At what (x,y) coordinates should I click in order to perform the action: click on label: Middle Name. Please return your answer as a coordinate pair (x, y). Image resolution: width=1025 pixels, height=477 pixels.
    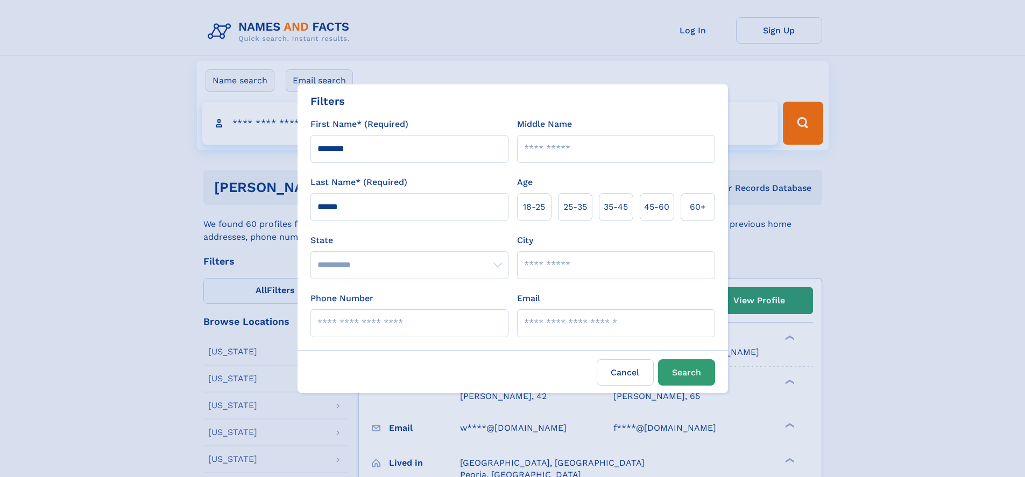
    Looking at the image, I should click on (545, 124).